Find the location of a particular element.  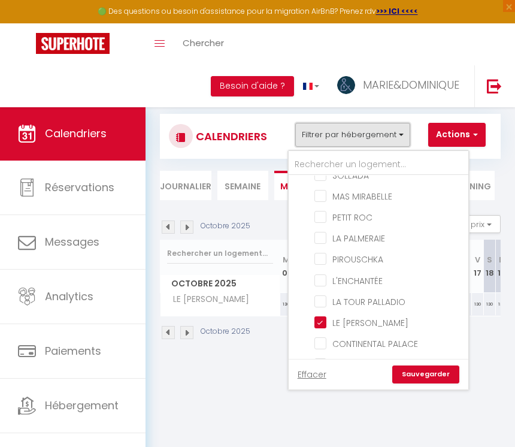

strong: >>> ICI <<<< is located at coordinates (397, 11).